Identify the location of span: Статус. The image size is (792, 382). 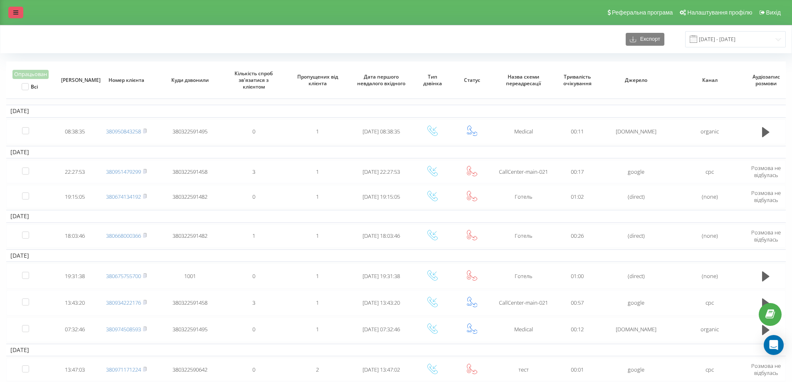
(472, 80).